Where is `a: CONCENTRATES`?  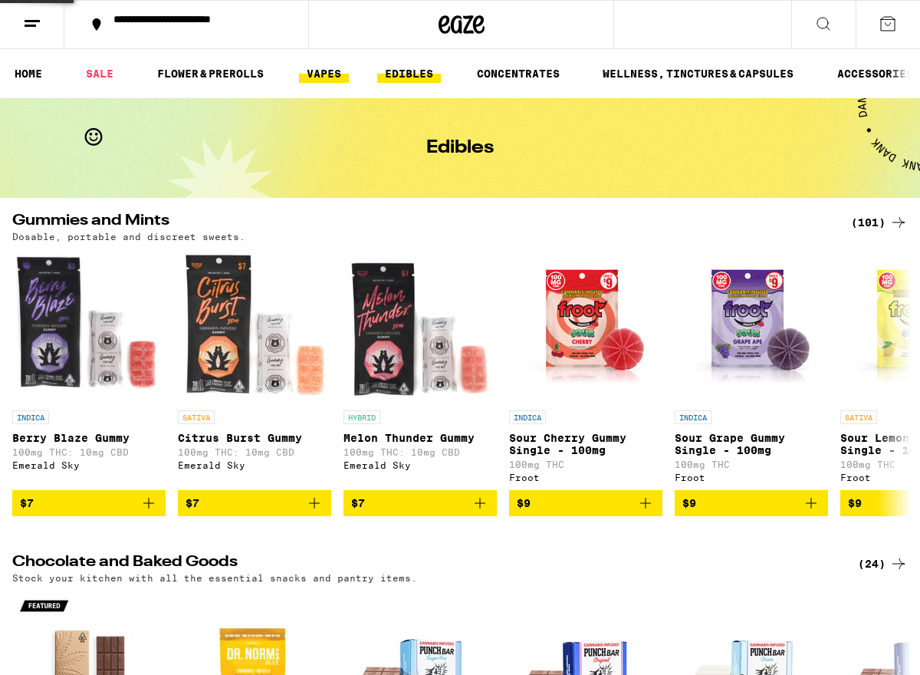
a: CONCENTRATES is located at coordinates (518, 74).